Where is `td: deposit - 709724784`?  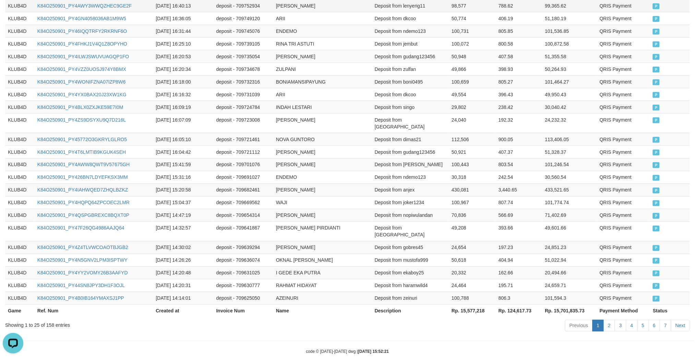
td: deposit - 709724784 is located at coordinates (243, 107).